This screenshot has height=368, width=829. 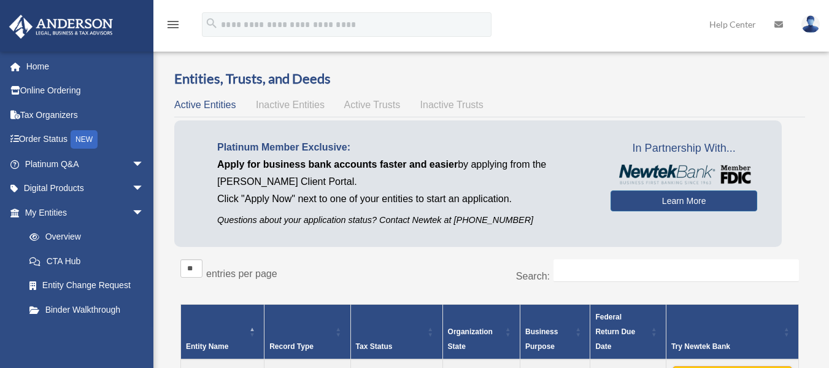 I want to click on a: CTA Hub, so click(x=87, y=261).